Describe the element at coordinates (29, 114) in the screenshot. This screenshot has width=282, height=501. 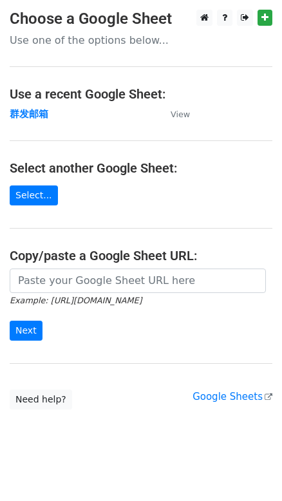
I see `a: 群发邮箱` at that location.